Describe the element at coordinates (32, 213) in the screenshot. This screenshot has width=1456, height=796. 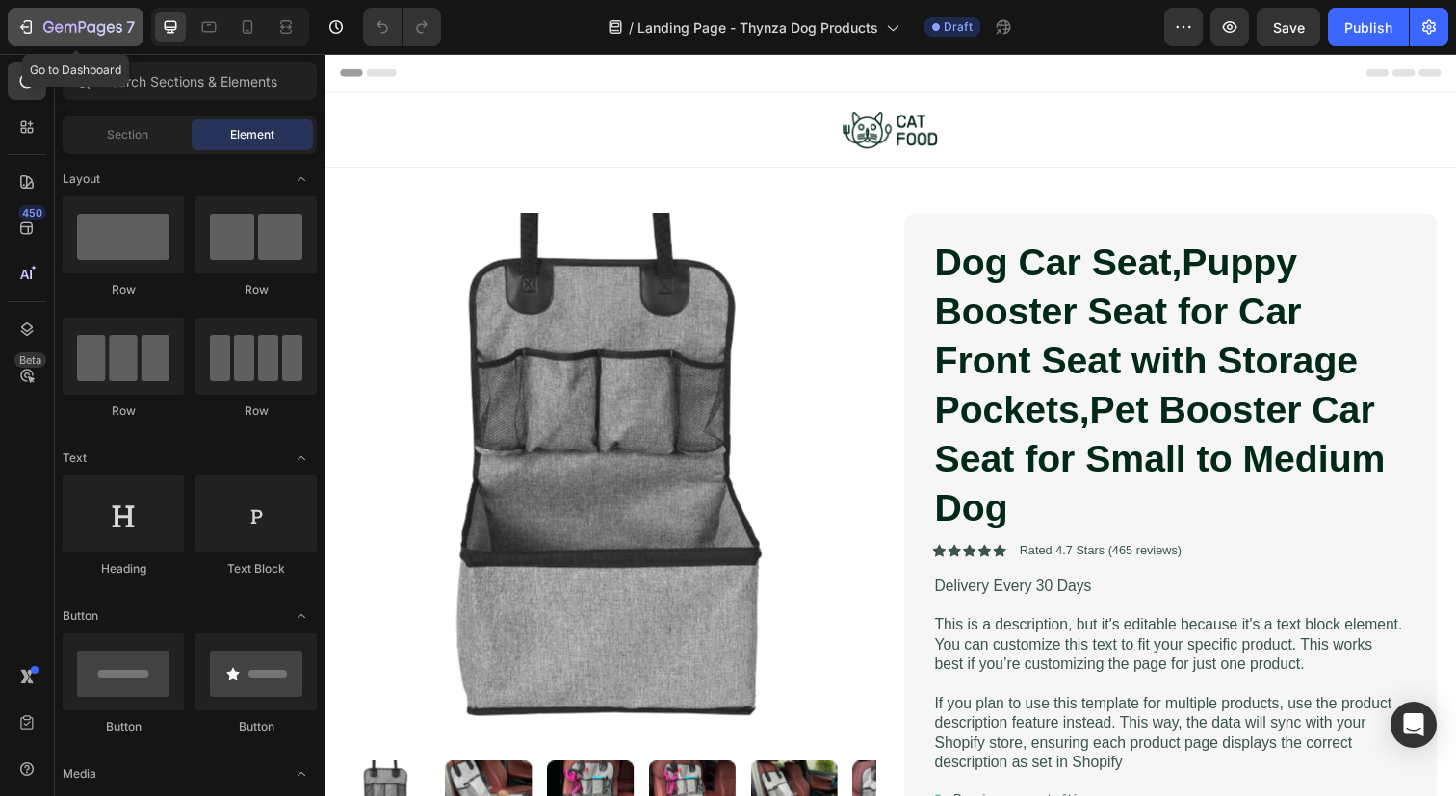
I see `div: 450` at that location.